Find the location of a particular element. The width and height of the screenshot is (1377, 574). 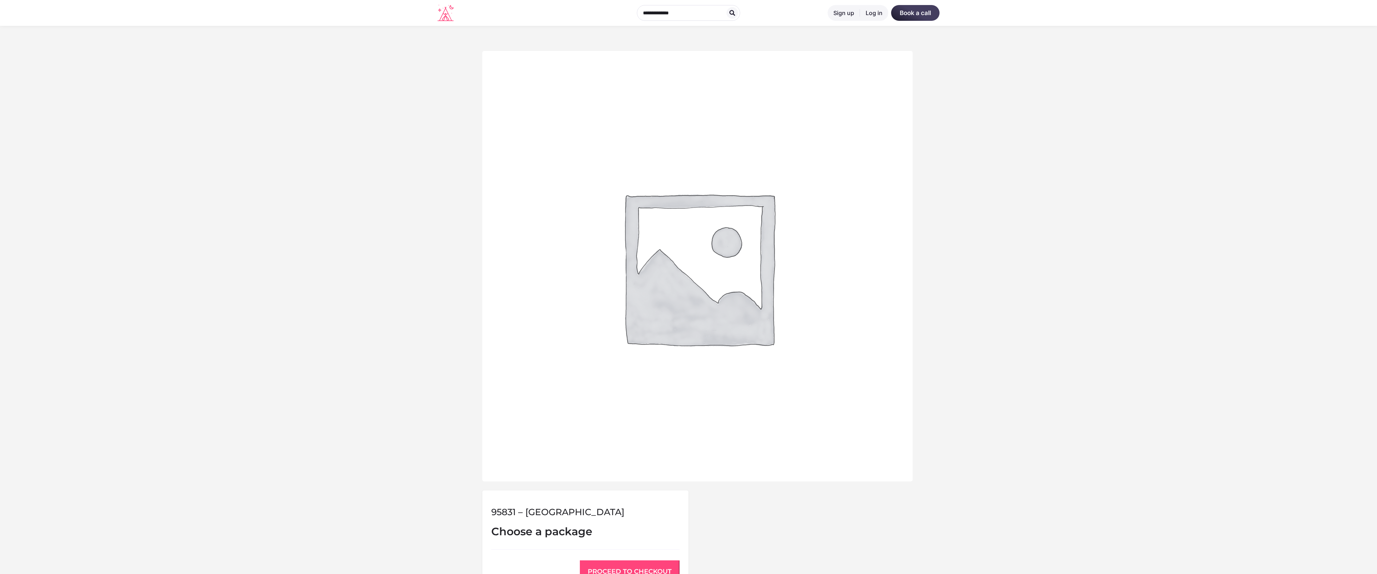

a: Sign up is located at coordinates (844, 13).